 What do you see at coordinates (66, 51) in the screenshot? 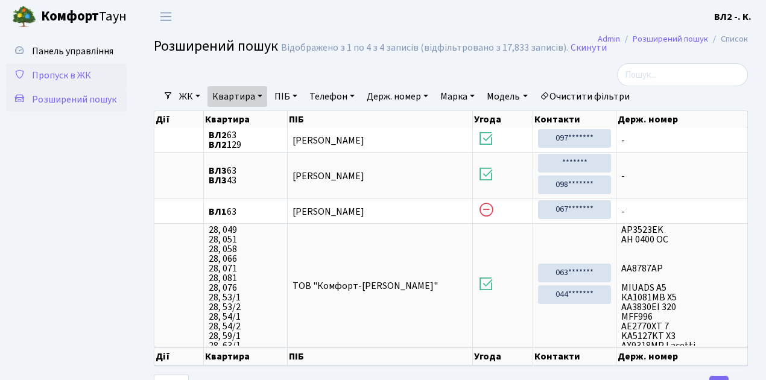
I see `a: Панель управління` at bounding box center [66, 51].